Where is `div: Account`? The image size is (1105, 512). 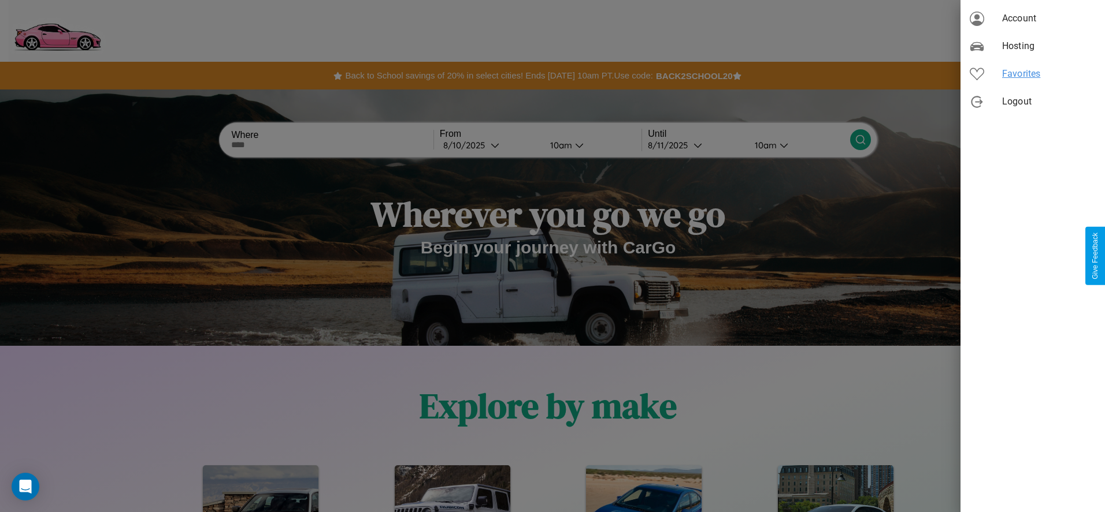
div: Account is located at coordinates (1032, 18).